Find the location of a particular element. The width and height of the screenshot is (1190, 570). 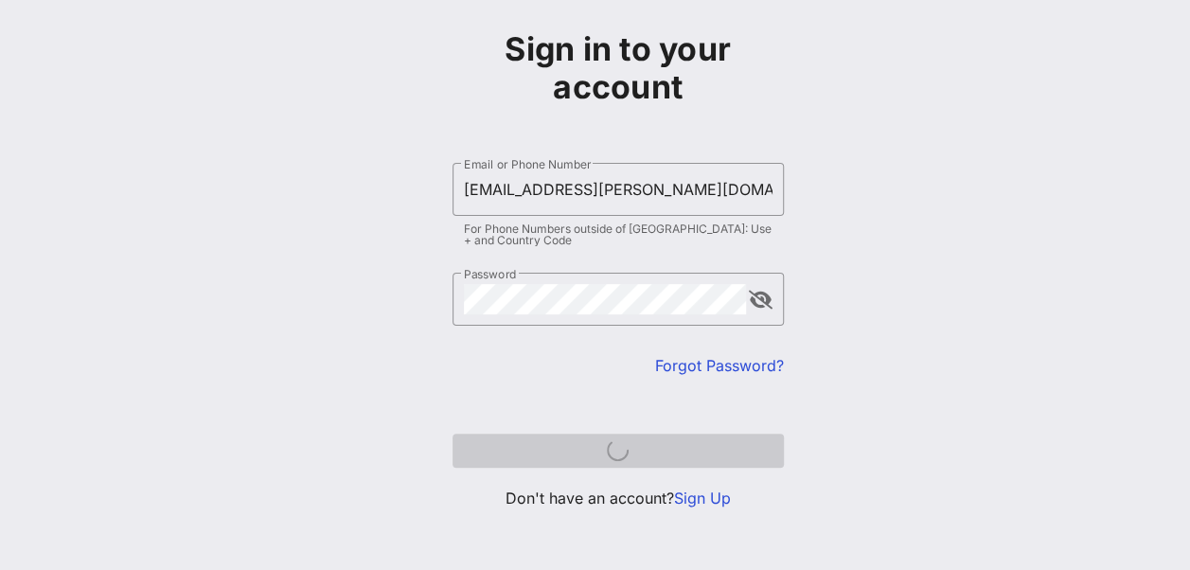

p: Don't have an account? is located at coordinates (618, 498).